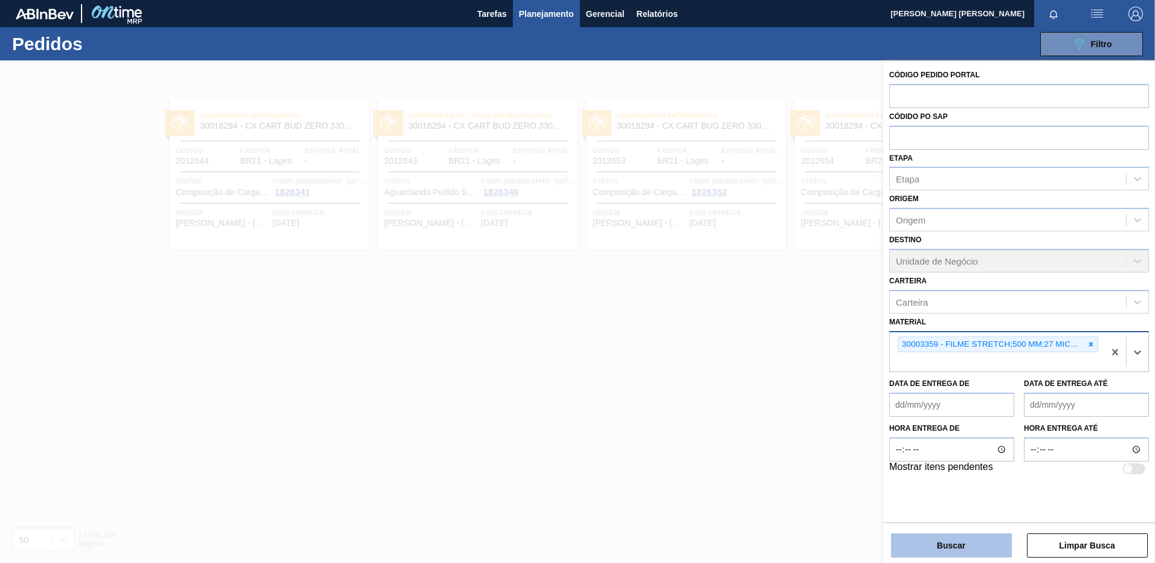 The image size is (1155, 563). Describe the element at coordinates (1136, 14) in the screenshot. I see `img: Logout` at that location.